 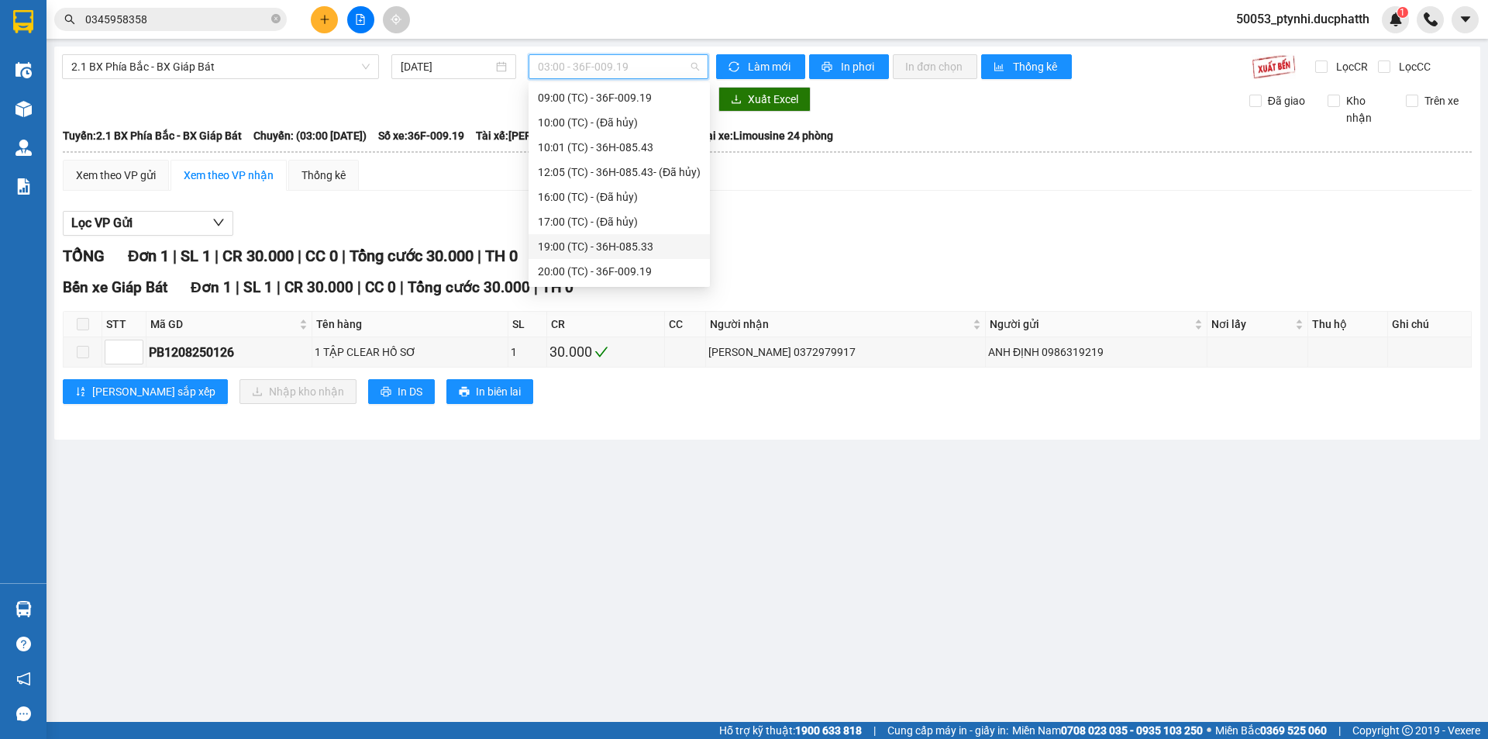 I want to click on img: icon-new-feature, so click(x=1396, y=19).